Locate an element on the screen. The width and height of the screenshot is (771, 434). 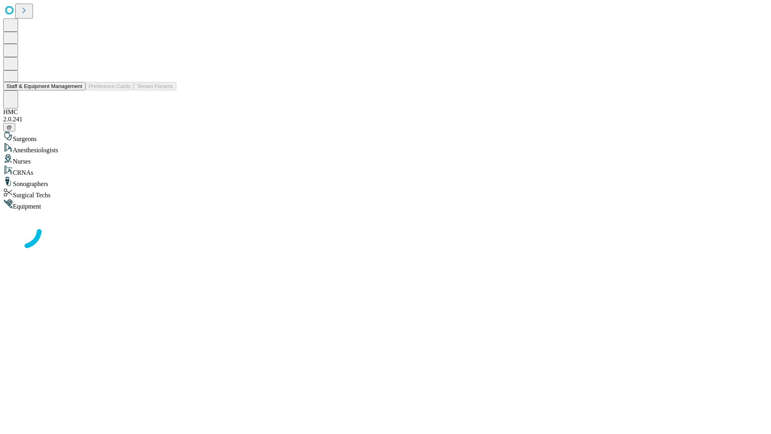
div: Nurses is located at coordinates (386, 159).